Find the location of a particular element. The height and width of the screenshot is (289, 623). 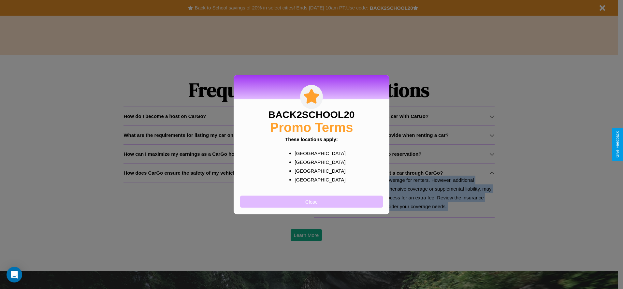

div: Open Intercom Messenger is located at coordinates (14, 275).